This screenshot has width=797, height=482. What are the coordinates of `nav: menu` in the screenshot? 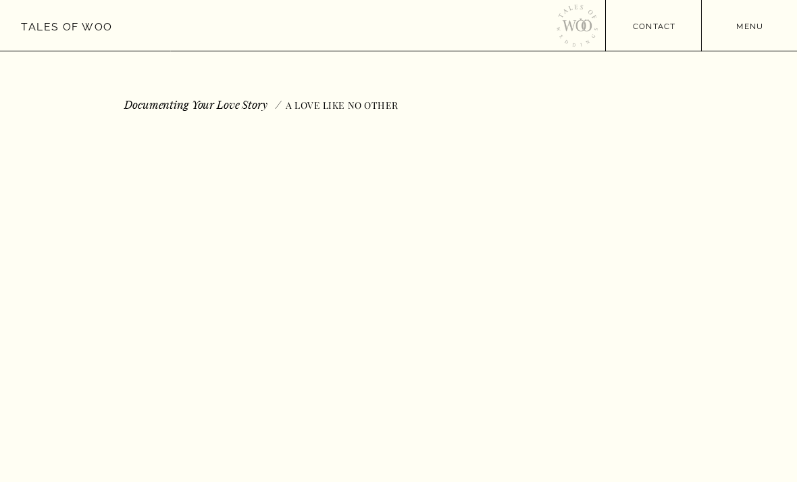 It's located at (749, 25).